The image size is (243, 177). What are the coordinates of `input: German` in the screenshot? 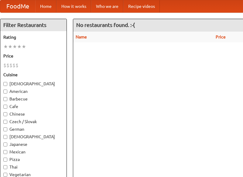 It's located at (5, 129).